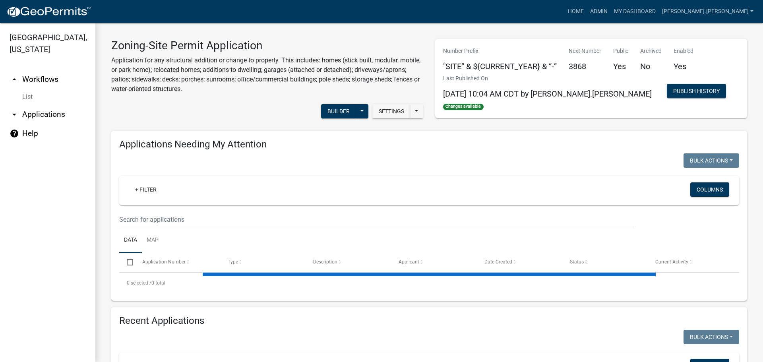 This screenshot has width=763, height=362. What do you see at coordinates (519, 262) in the screenshot?
I see `datatable-header-cell: Date Created` at bounding box center [519, 262].